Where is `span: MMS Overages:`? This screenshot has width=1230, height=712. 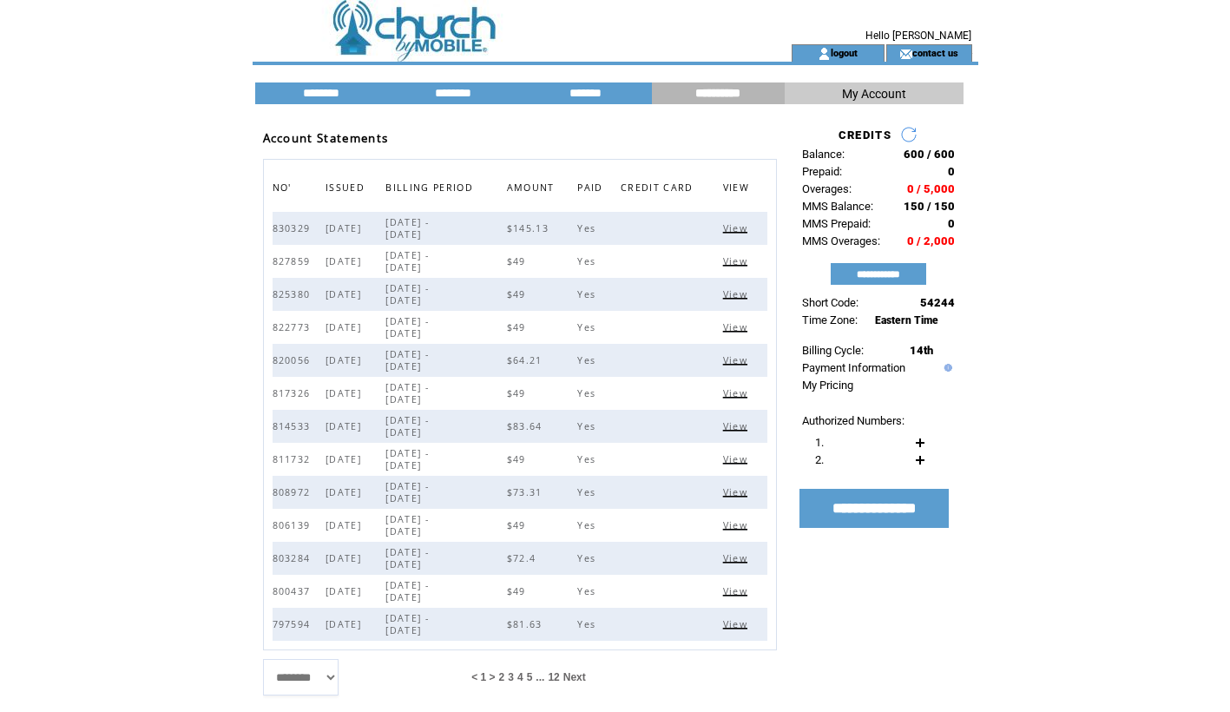 span: MMS Overages: is located at coordinates (841, 240).